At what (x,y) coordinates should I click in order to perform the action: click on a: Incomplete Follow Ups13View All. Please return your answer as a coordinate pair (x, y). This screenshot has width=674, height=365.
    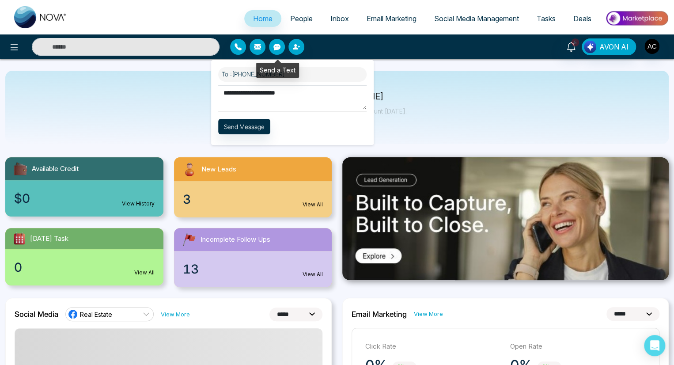
    Looking at the image, I should click on (253, 258).